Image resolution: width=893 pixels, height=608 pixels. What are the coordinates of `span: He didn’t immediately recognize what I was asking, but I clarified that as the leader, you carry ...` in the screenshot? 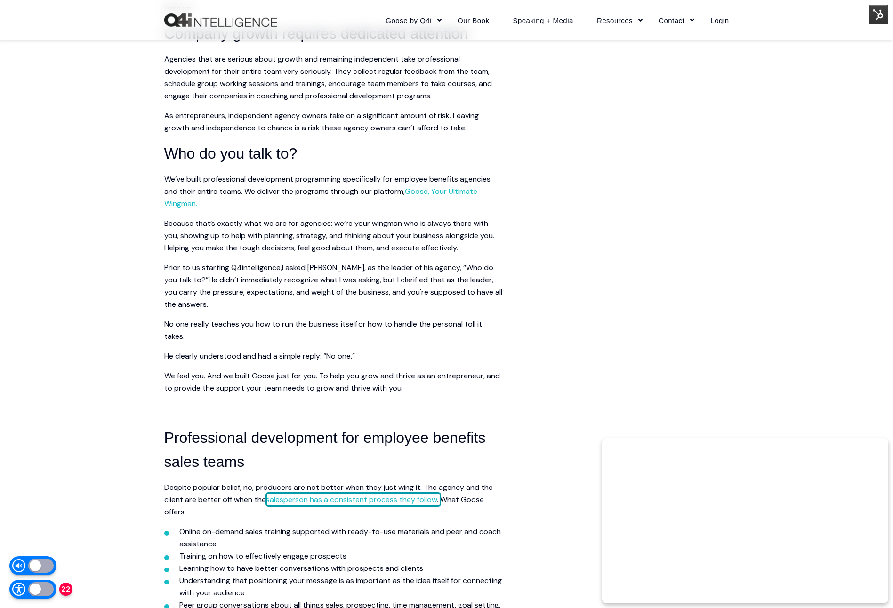 It's located at (333, 292).